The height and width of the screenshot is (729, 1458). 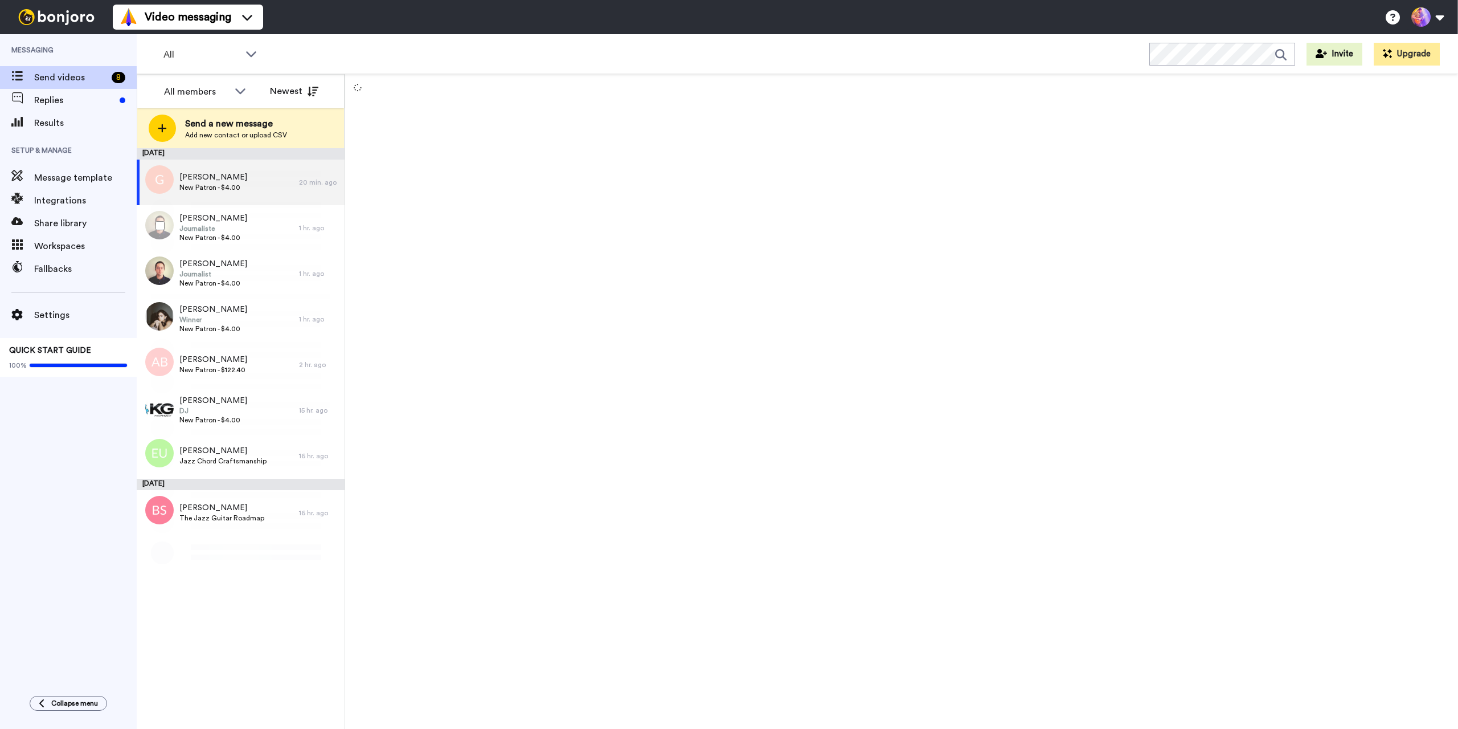 What do you see at coordinates (213, 370) in the screenshot?
I see `span: New Patron - $122.40` at bounding box center [213, 370].